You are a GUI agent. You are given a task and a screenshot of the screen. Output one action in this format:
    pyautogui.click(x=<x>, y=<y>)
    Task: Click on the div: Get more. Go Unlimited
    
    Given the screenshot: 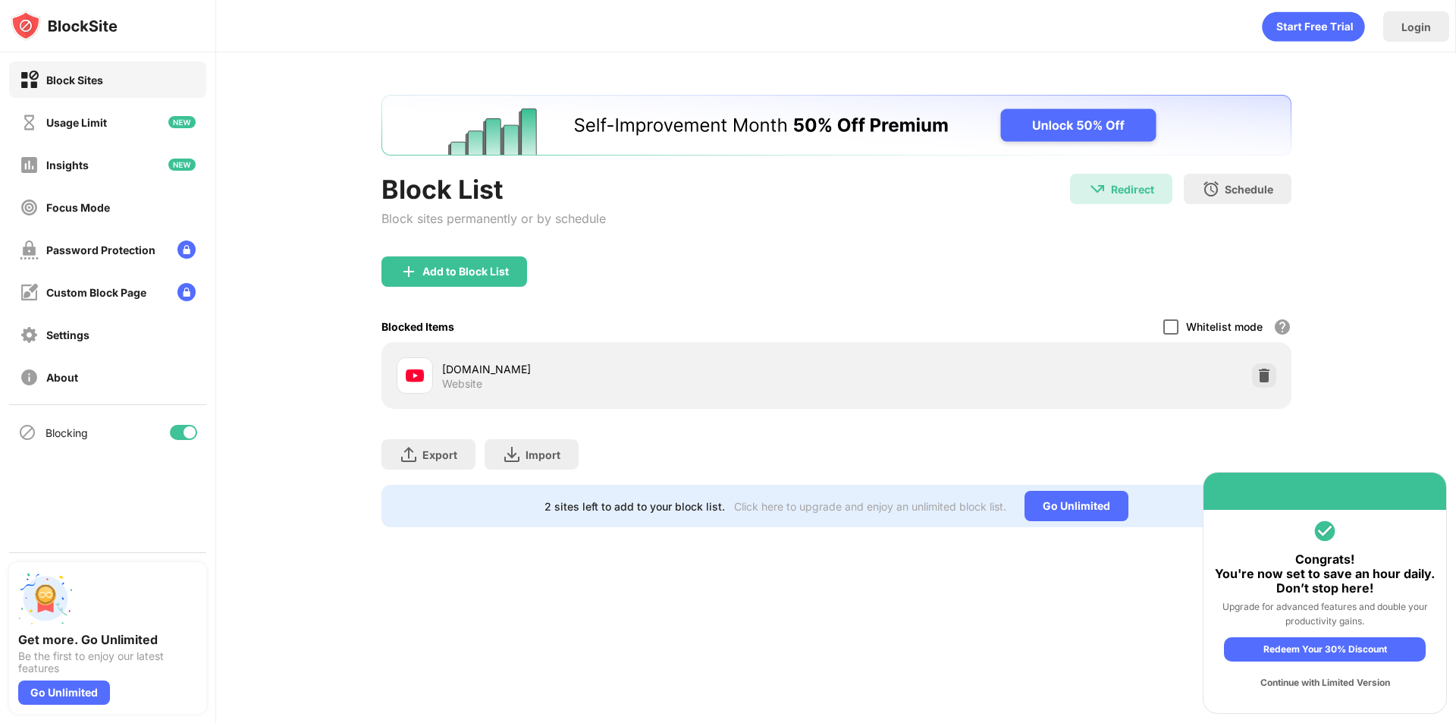 What is the action you would take?
    pyautogui.click(x=108, y=639)
    